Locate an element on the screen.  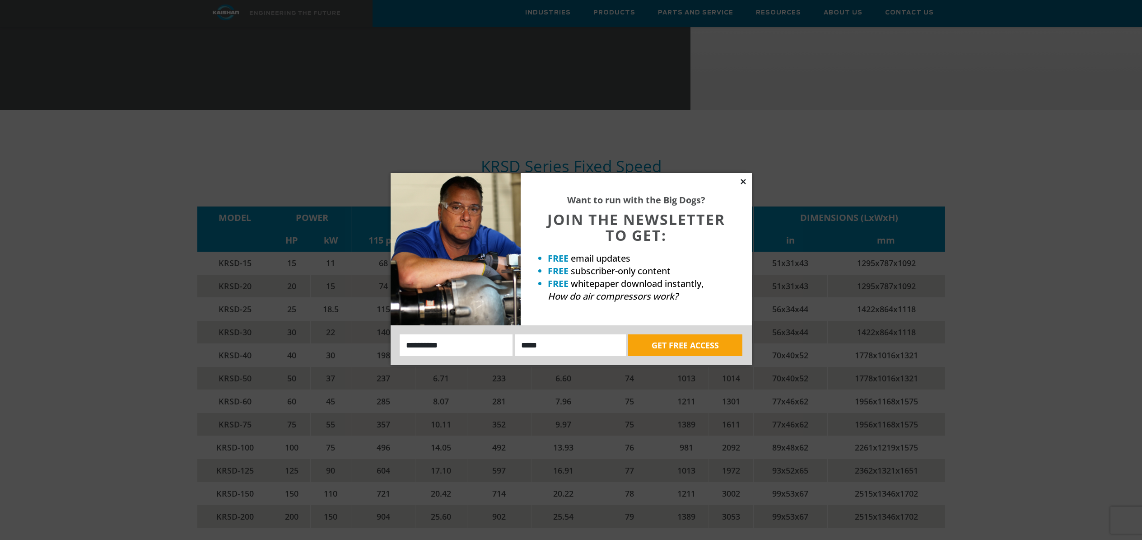
input: Email is located at coordinates (571, 345).